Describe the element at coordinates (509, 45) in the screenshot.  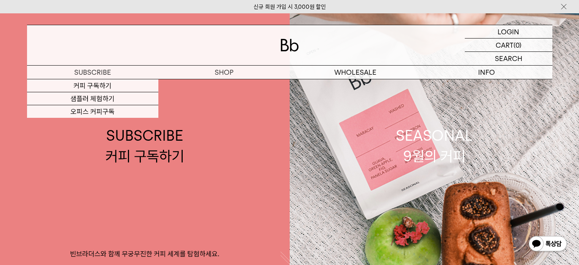
I see `a: CART (0)` at that location.